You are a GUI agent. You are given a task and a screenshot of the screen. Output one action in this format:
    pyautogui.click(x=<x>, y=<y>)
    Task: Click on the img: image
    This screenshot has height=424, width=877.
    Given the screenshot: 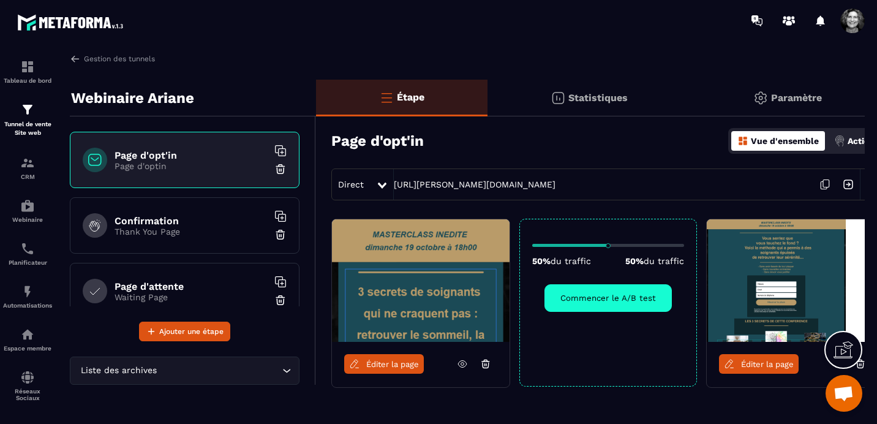 What is the action you would take?
    pyautogui.click(x=421, y=281)
    